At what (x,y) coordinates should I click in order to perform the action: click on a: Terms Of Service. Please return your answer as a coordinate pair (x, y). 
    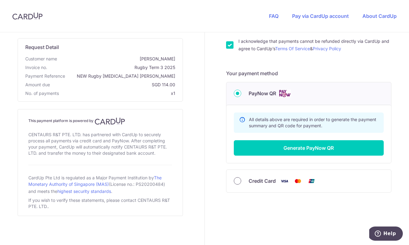
    Looking at the image, I should click on (292, 48).